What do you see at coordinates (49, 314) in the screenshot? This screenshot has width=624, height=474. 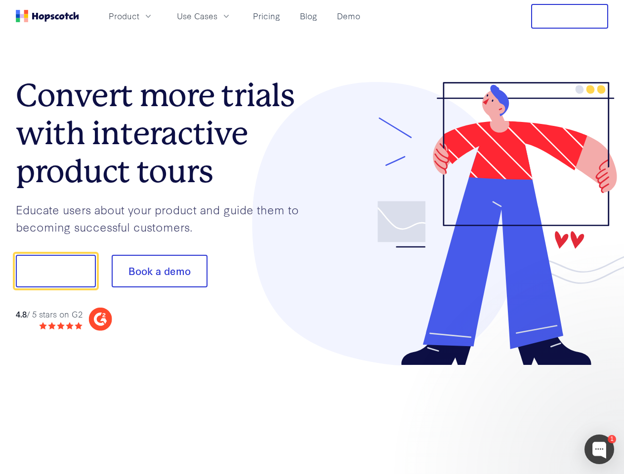 I see `div: / 5 stars on G2` at bounding box center [49, 314].